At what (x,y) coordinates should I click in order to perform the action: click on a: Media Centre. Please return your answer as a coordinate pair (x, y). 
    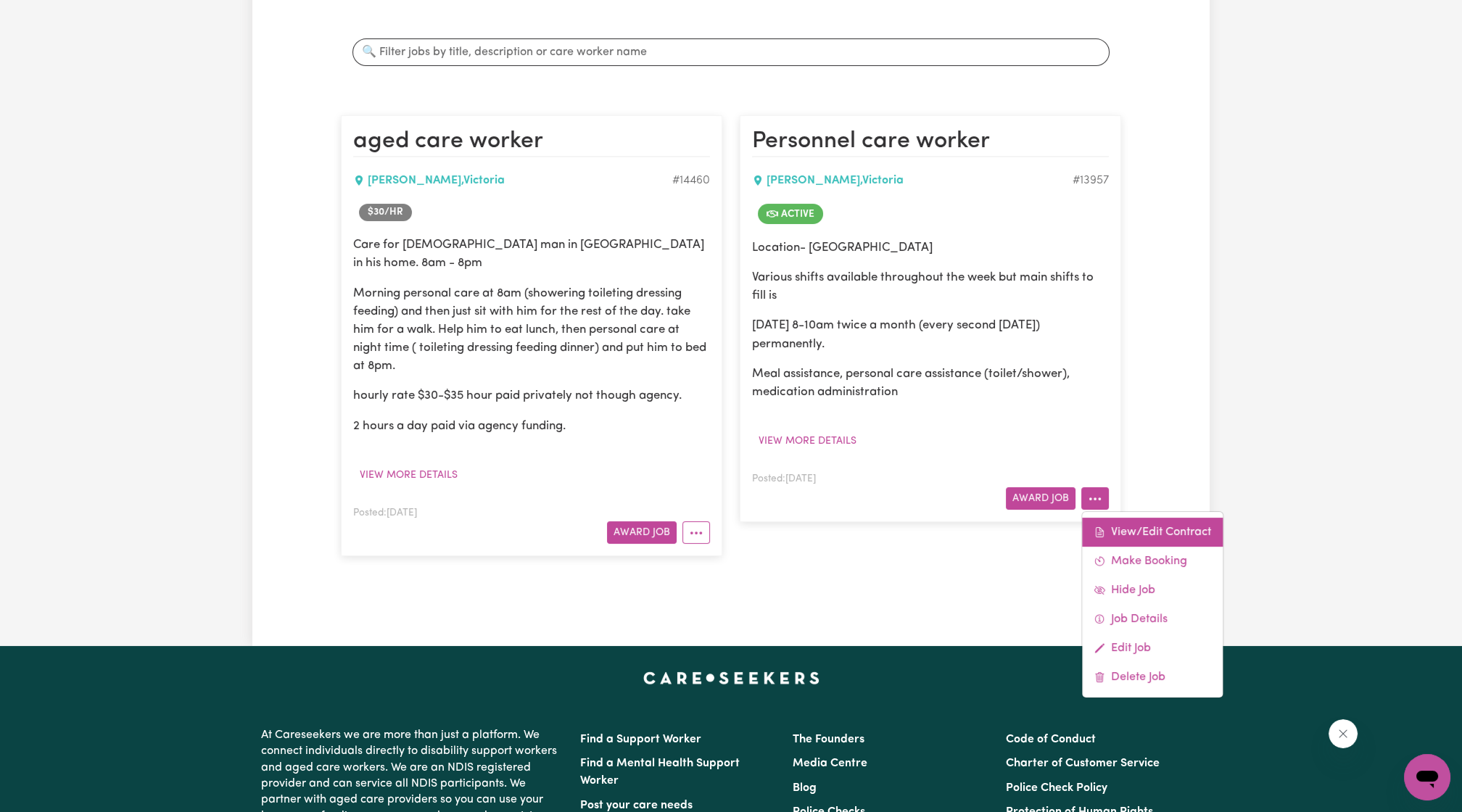
    Looking at the image, I should click on (830, 764).